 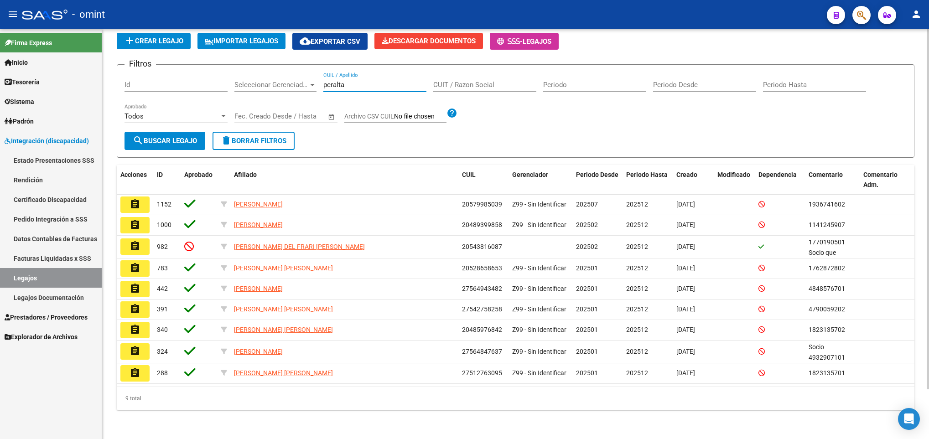 What do you see at coordinates (597, 175) in the screenshot?
I see `span: Periodo Desde` at bounding box center [597, 175].